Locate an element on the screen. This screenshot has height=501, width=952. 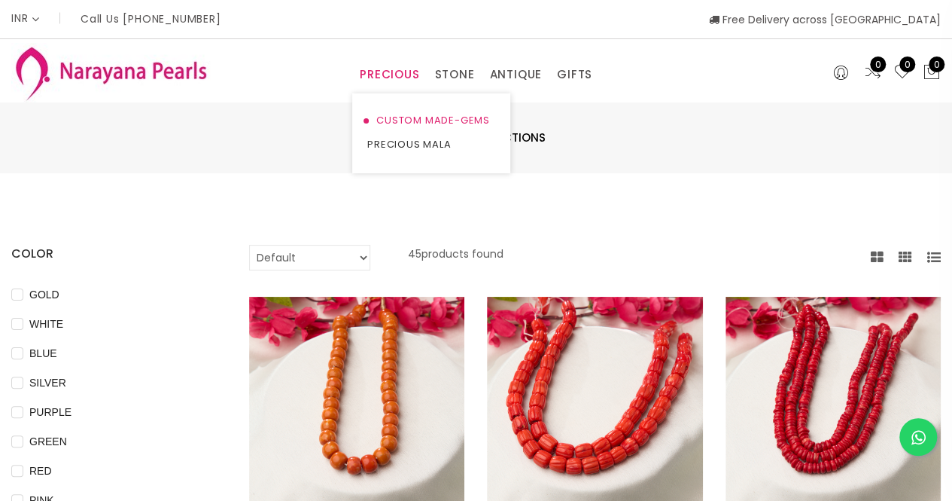
span: PURPLE is located at coordinates (50, 412).